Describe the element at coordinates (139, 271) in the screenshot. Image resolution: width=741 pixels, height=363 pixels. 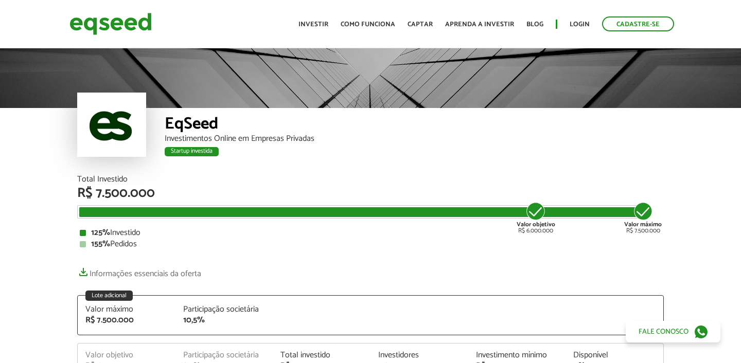
I see `a: Informações essenciais da oferta` at that location.